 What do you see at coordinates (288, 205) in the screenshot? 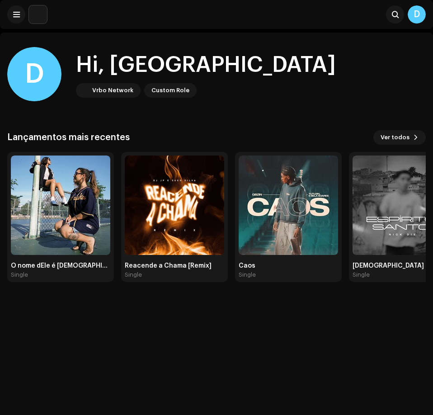
I see `img: 8b7982c3-fa0c-4709-b81a-d41899ebe8e8` at bounding box center [288, 205].